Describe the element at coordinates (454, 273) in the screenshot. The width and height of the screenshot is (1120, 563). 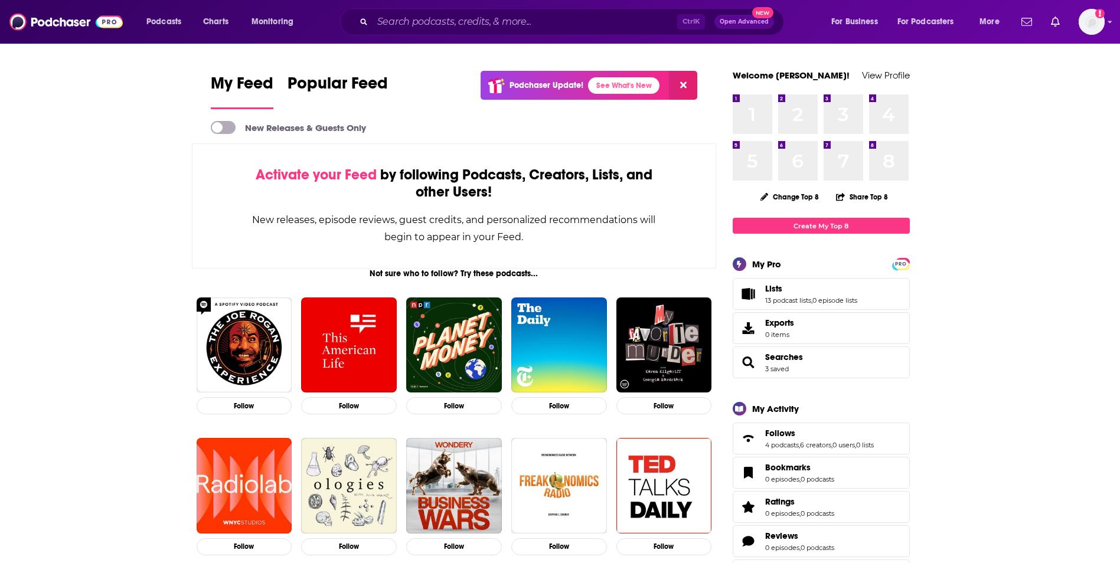
I see `div: Not sure who to follow? Try these podcasts...` at that location.